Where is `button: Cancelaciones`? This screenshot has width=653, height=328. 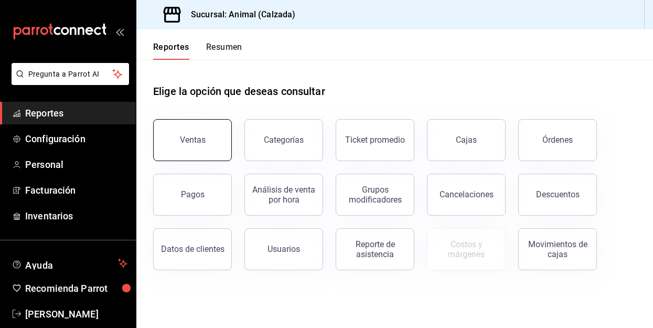
button: Cancelaciones is located at coordinates (466, 194).